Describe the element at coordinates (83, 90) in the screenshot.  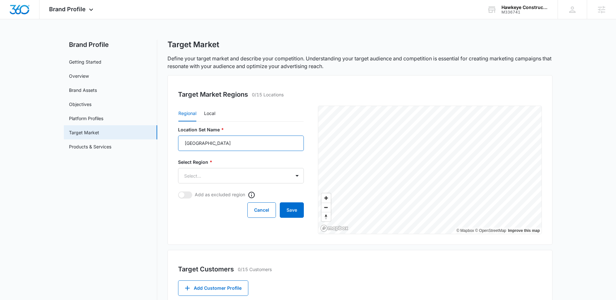
I see `a: Brand Assets` at that location.